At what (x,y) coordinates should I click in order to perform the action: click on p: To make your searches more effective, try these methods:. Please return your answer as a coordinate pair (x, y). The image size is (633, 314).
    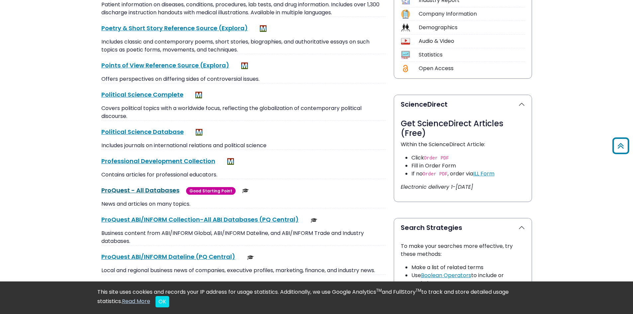
    Looking at the image, I should click on (463, 250).